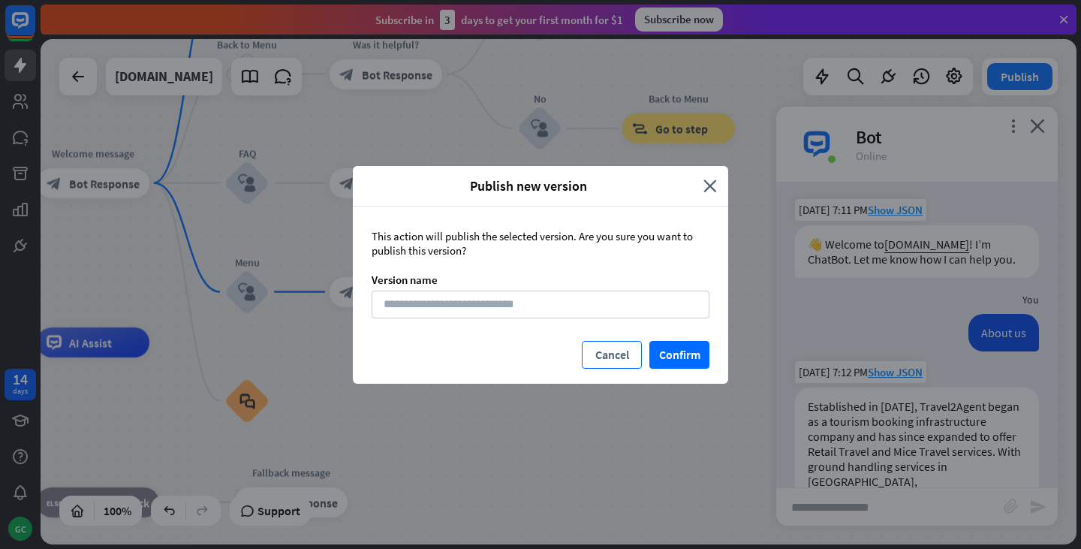 The height and width of the screenshot is (549, 1081). I want to click on div: Version name, so click(541, 279).